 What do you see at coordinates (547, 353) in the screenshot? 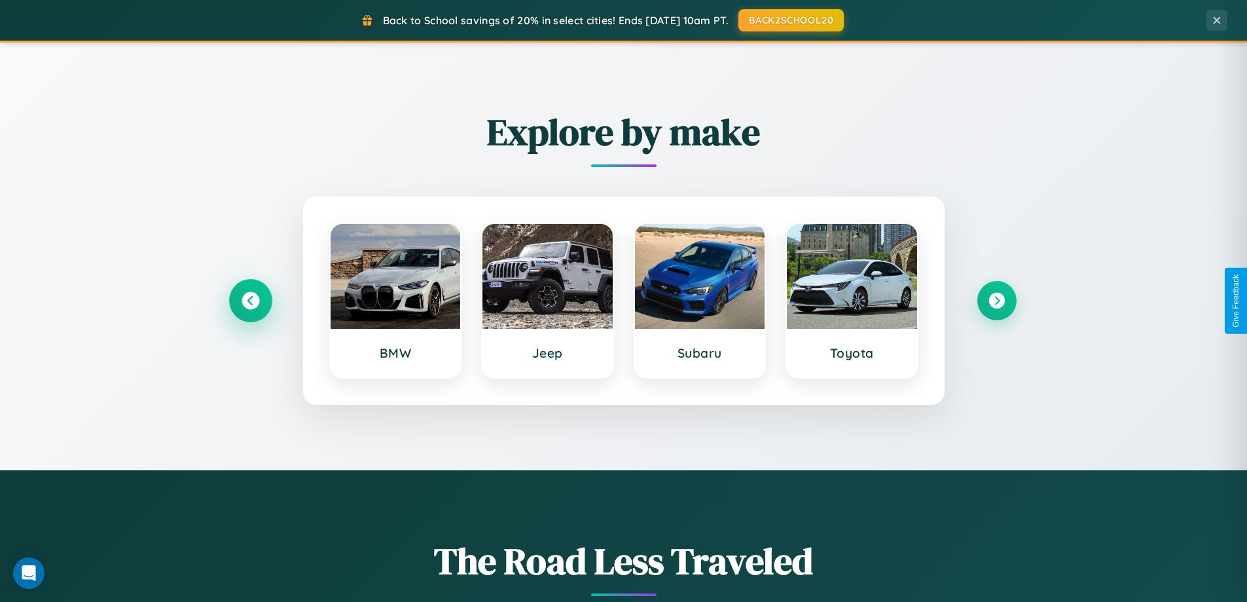
I see `h3: Jeep` at bounding box center [547, 353].